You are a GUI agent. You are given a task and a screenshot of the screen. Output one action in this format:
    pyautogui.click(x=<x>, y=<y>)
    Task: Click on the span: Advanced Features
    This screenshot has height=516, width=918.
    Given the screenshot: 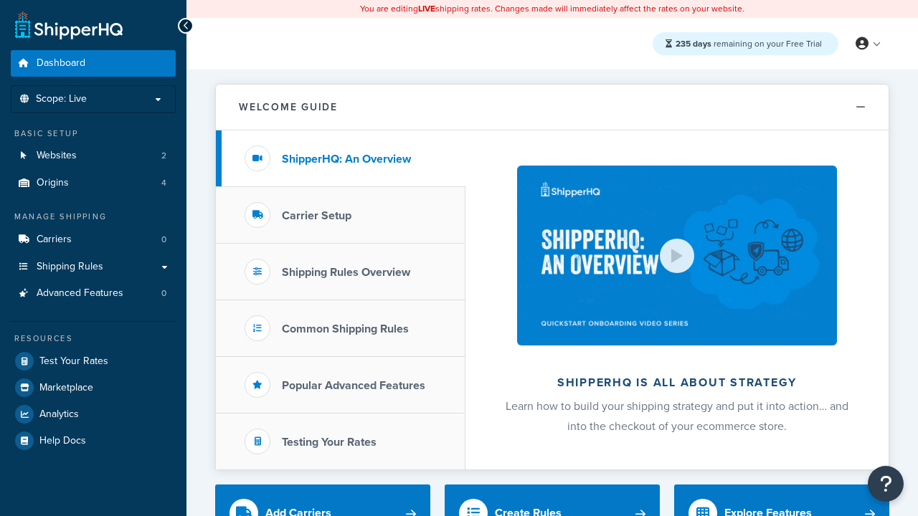 What is the action you would take?
    pyautogui.click(x=80, y=293)
    